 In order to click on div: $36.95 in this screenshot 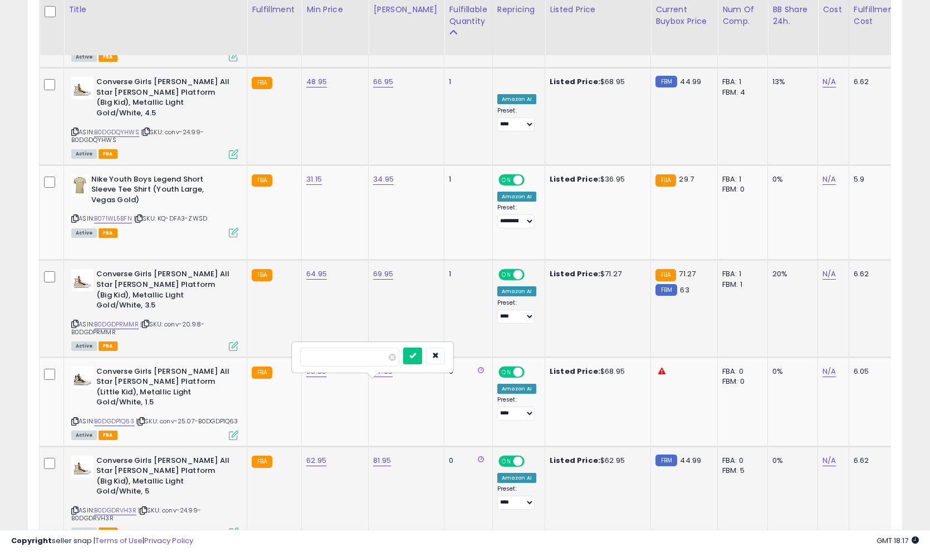, I will do `click(596, 179)`.